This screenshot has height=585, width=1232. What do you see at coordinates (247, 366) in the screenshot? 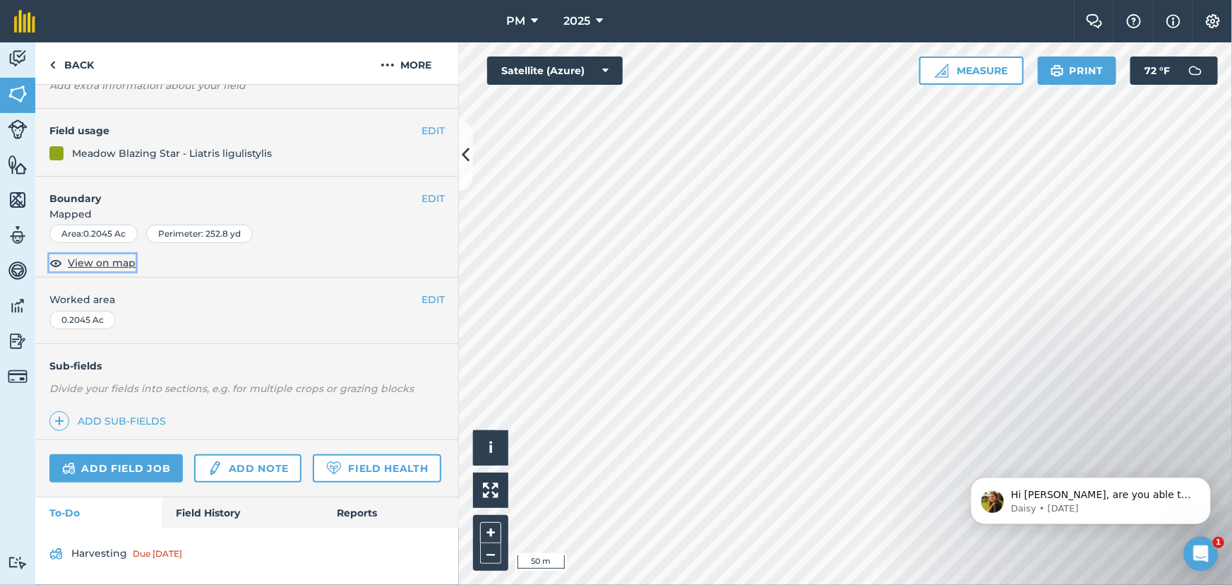
I see `h4: Sub-fields` at bounding box center [247, 366].